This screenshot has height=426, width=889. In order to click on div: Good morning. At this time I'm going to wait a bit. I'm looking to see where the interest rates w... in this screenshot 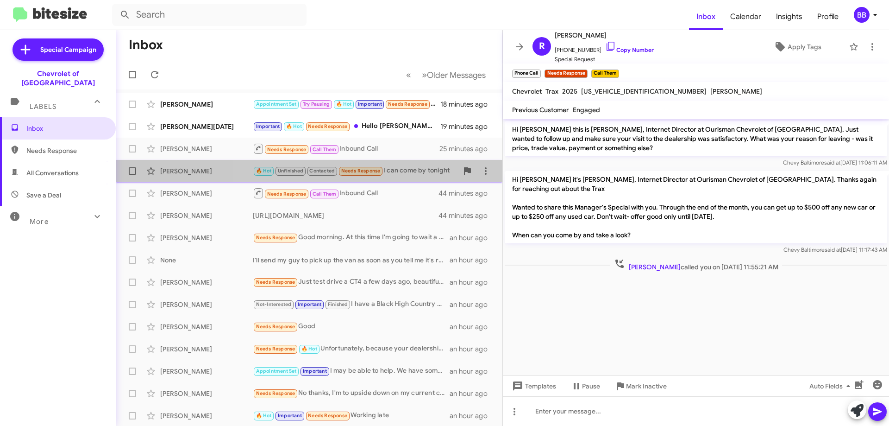, I will do `click(351, 237)`.